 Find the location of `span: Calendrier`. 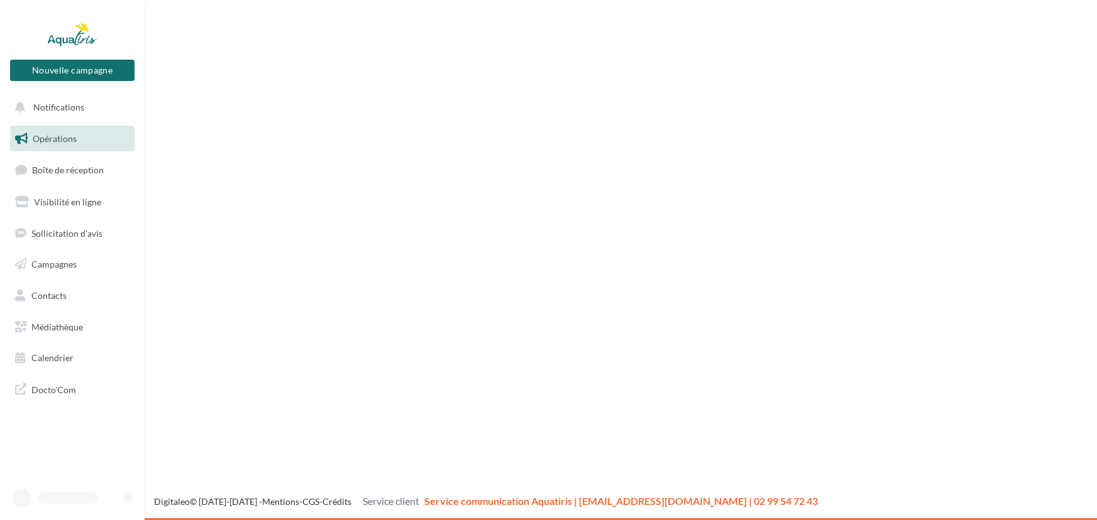

span: Calendrier is located at coordinates (52, 358).